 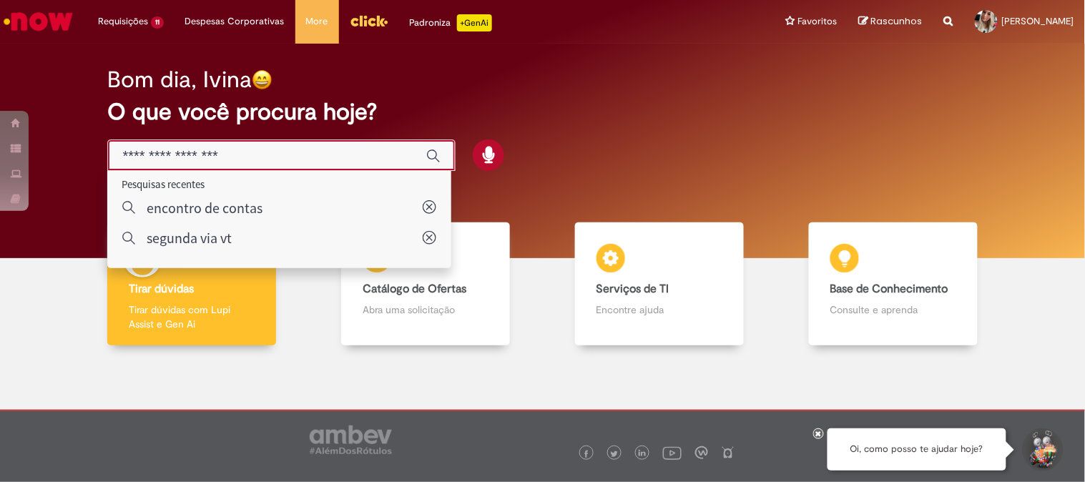 What do you see at coordinates (660, 310) in the screenshot?
I see `p: Encontre ajuda` at bounding box center [660, 310].